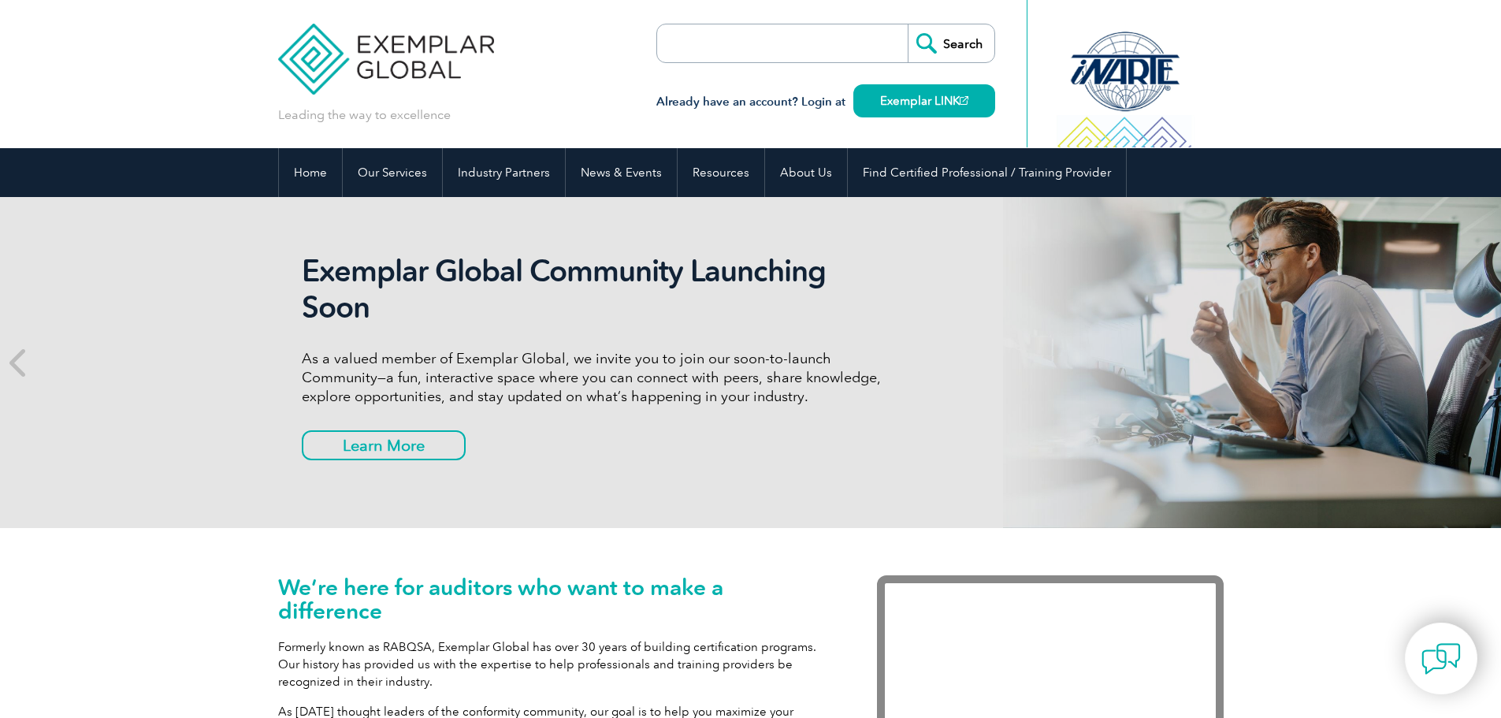  Describe the element at coordinates (964, 100) in the screenshot. I see `img: open_square.png` at that location.